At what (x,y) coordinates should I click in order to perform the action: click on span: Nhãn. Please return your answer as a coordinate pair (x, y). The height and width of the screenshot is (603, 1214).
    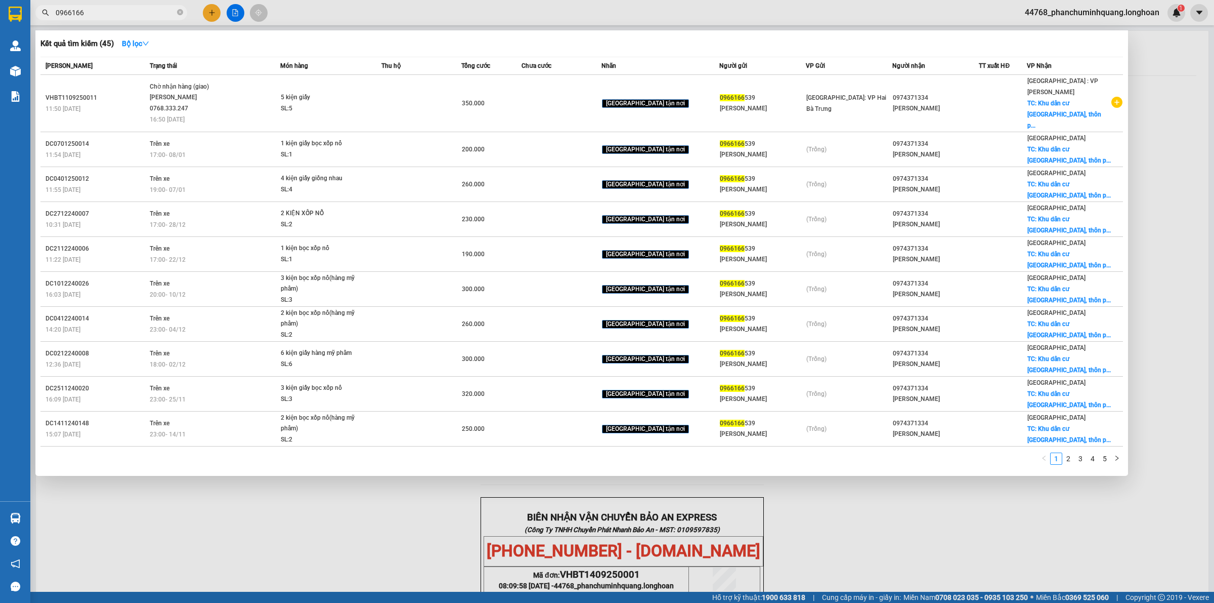
    Looking at the image, I should click on (609, 66).